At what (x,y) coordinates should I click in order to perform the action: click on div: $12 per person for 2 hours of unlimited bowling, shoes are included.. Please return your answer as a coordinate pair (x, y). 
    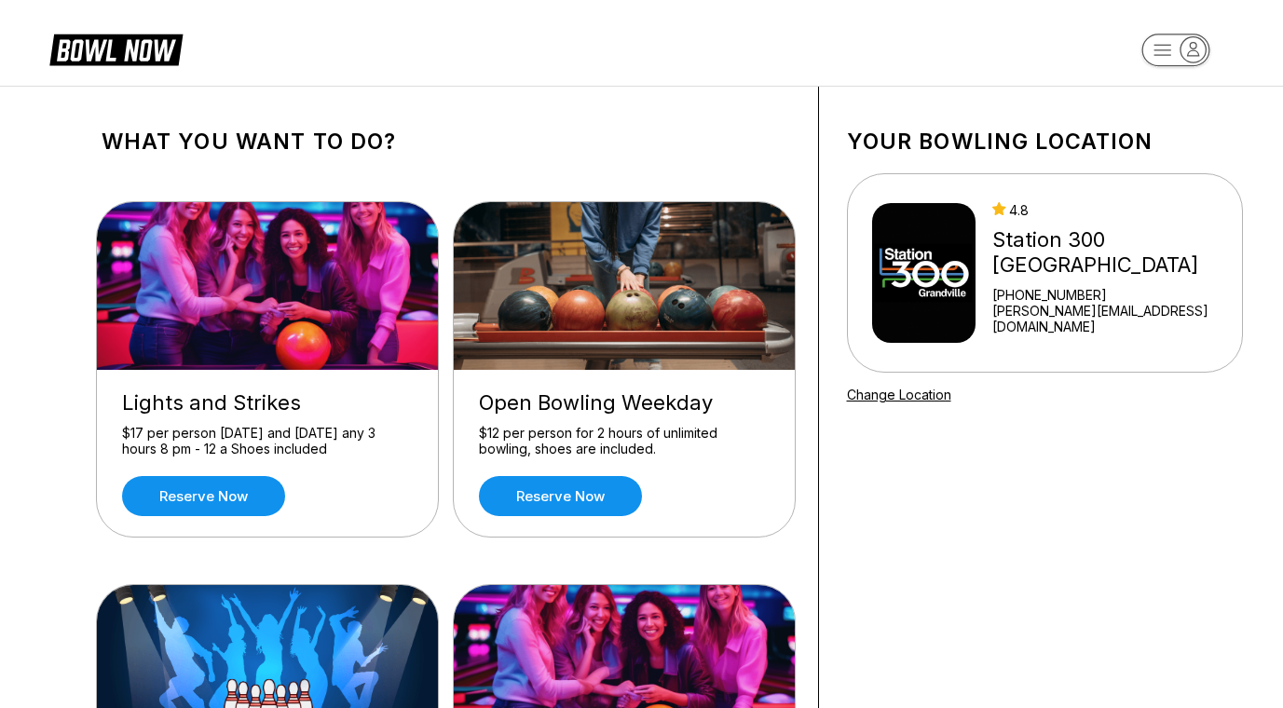
    Looking at the image, I should click on (624, 441).